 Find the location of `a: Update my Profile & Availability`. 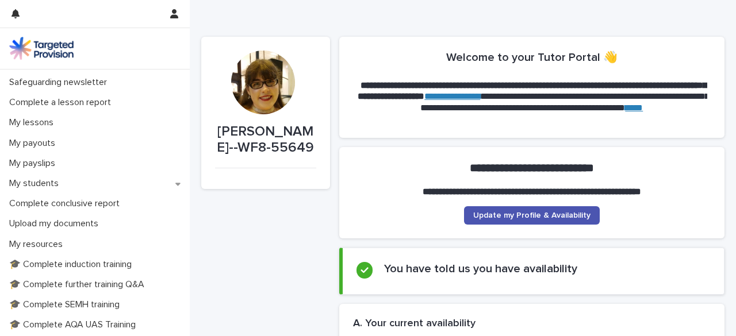

a: Update my Profile & Availability is located at coordinates (532, 216).